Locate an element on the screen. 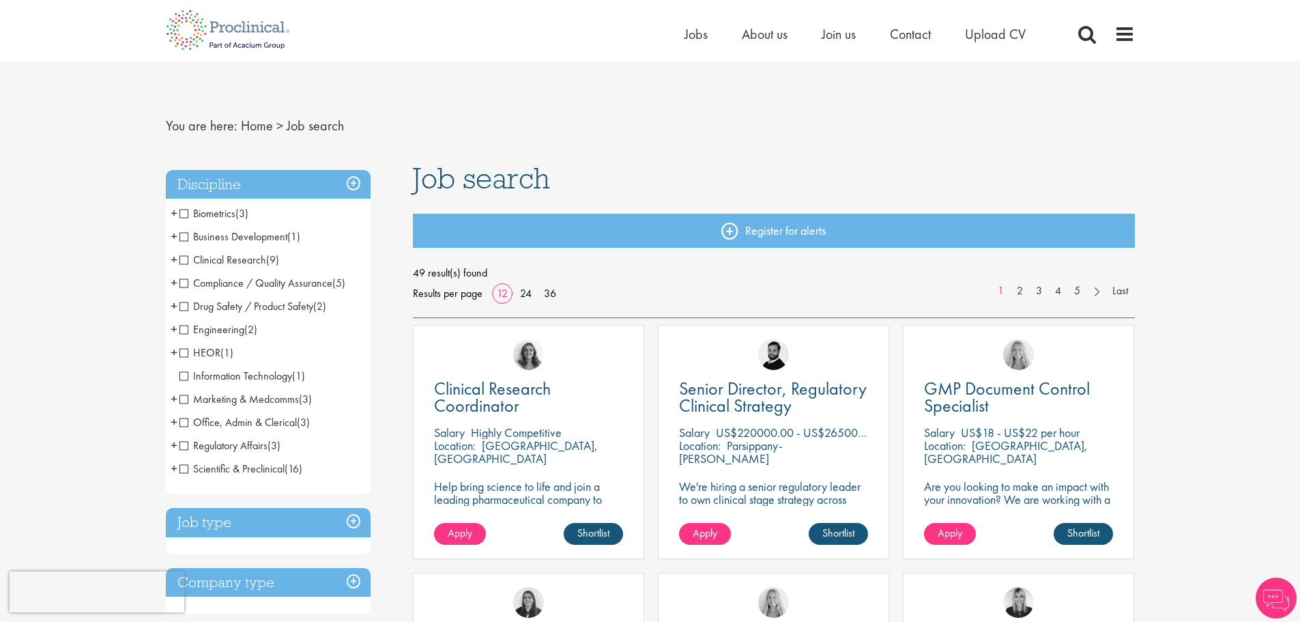  a: Jackie Cerchio is located at coordinates (528, 354).